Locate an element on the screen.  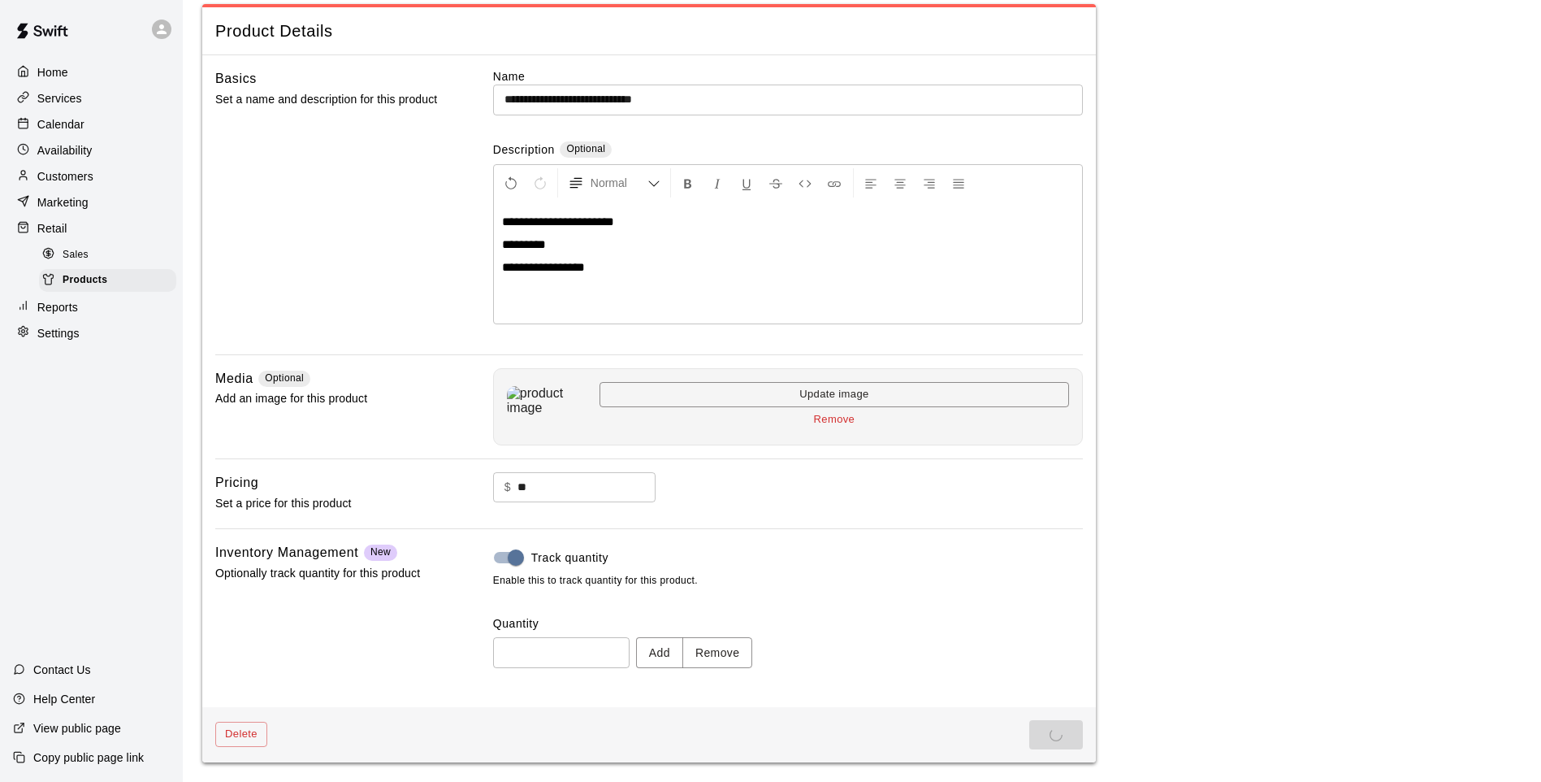
button: Redo is located at coordinates (540, 183).